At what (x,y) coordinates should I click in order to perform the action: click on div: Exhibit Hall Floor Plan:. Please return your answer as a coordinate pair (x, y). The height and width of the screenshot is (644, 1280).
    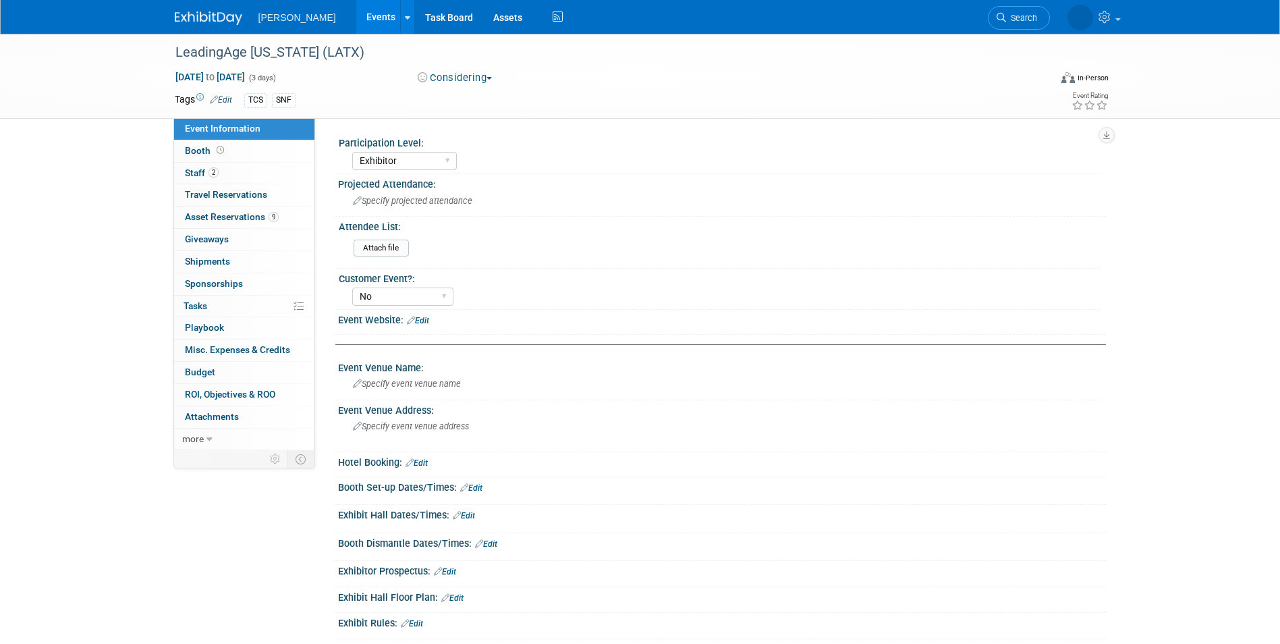
    Looking at the image, I should click on (722, 596).